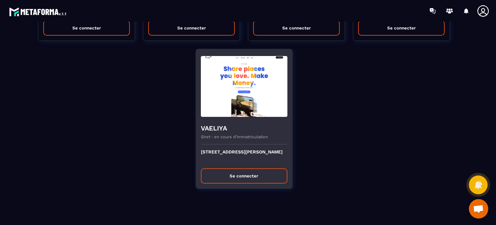 This screenshot has height=225, width=496. Describe the element at coordinates (38, 12) in the screenshot. I see `img: logo` at that location.